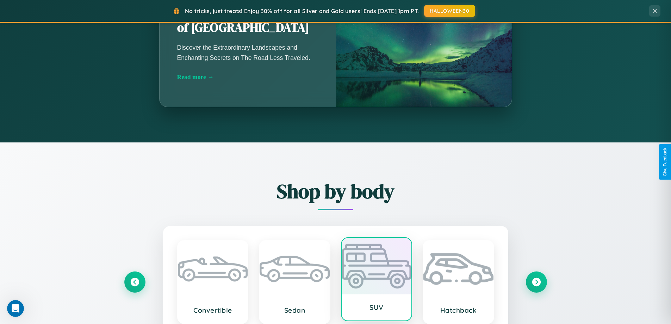 The image size is (671, 324). What do you see at coordinates (248, 52) in the screenshot?
I see `p: Discover the Extraordinary Landscapes and Enchanting Secrets on The Road Less Traveled.` at bounding box center [248, 52].